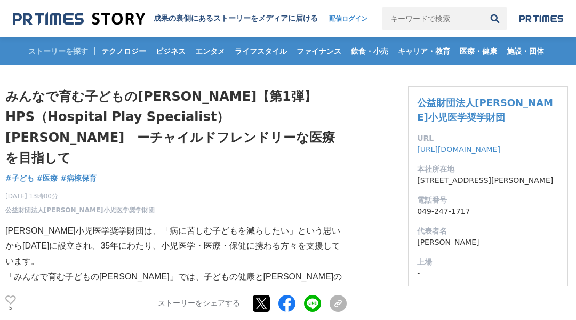 This screenshot has width=576, height=320. I want to click on span: #子ども, so click(20, 178).